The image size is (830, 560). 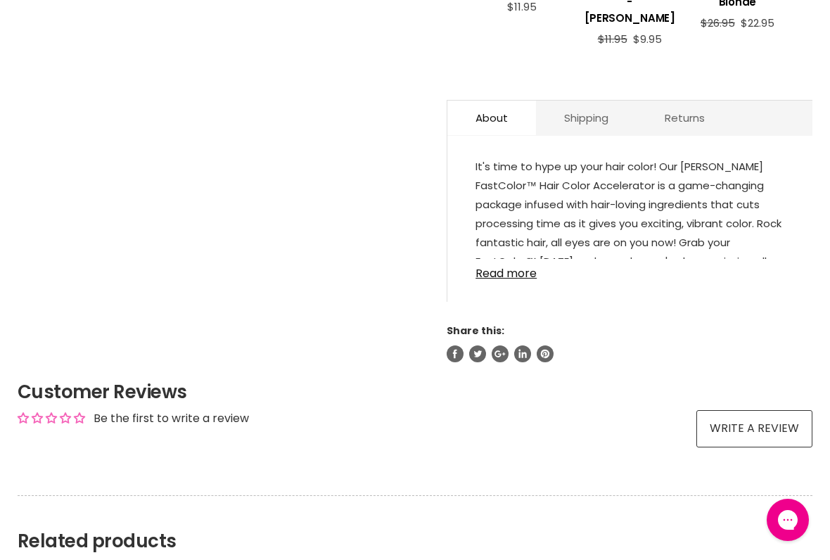 I want to click on h2: Customer Reviews, so click(x=415, y=392).